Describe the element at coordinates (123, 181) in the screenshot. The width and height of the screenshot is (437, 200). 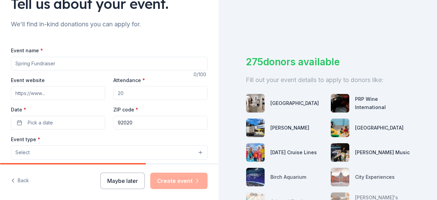
I see `button: Maybe later` at that location.